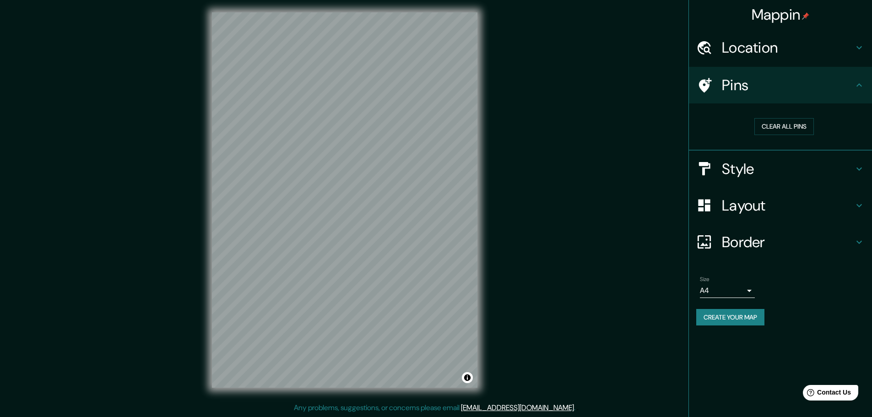  What do you see at coordinates (781, 48) in the screenshot?
I see `div: Location` at bounding box center [781, 48].